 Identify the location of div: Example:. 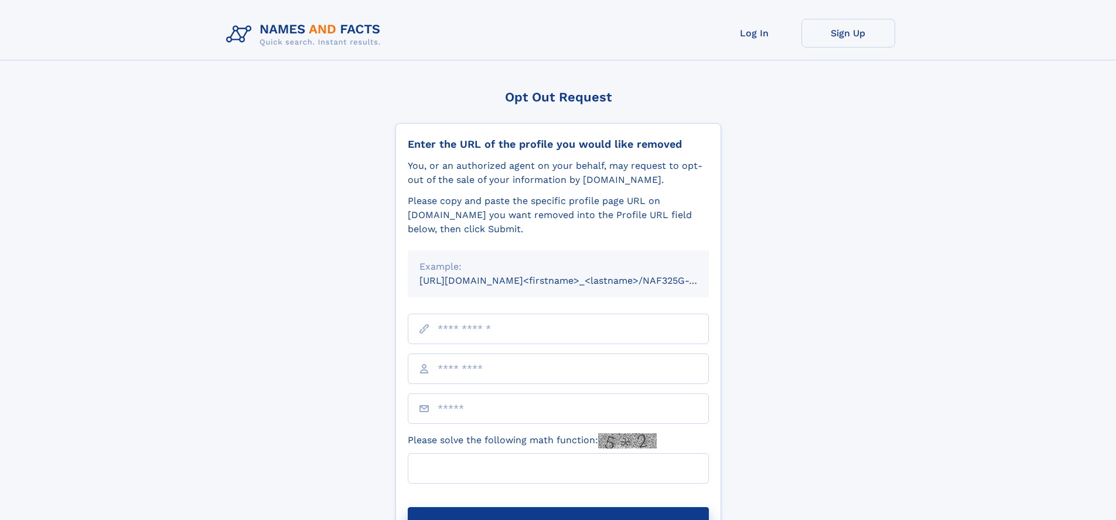
(558, 267).